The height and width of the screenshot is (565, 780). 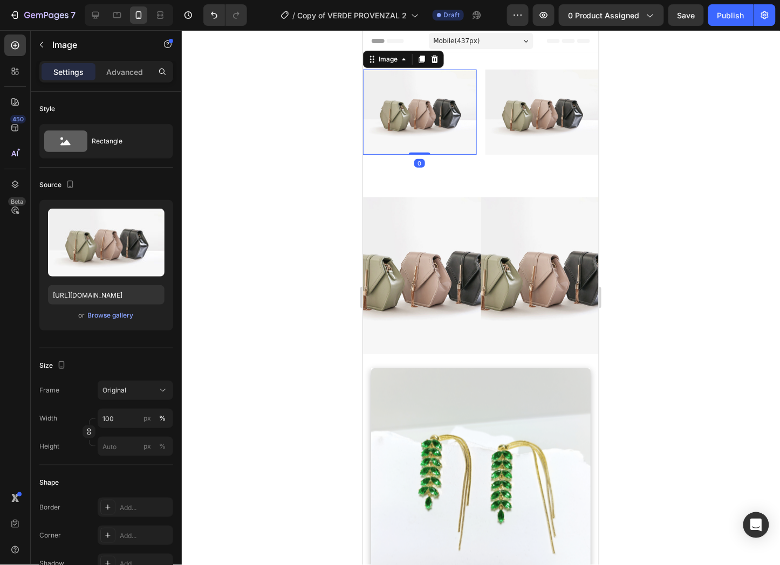 What do you see at coordinates (94, 11) in the screenshot?
I see `span: Mobile ( 437 px)` at bounding box center [94, 11].